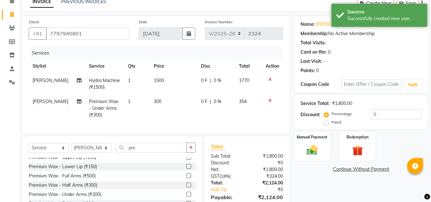  I want to click on span: Premium Wax - Under Arms (₹300), so click(103, 108).